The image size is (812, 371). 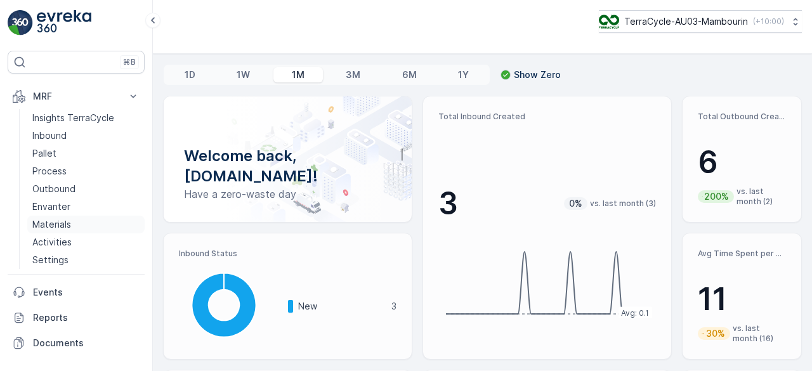 What do you see at coordinates (741, 254) in the screenshot?
I see `p: Avg Time Spent per Process (hr)` at bounding box center [741, 254].